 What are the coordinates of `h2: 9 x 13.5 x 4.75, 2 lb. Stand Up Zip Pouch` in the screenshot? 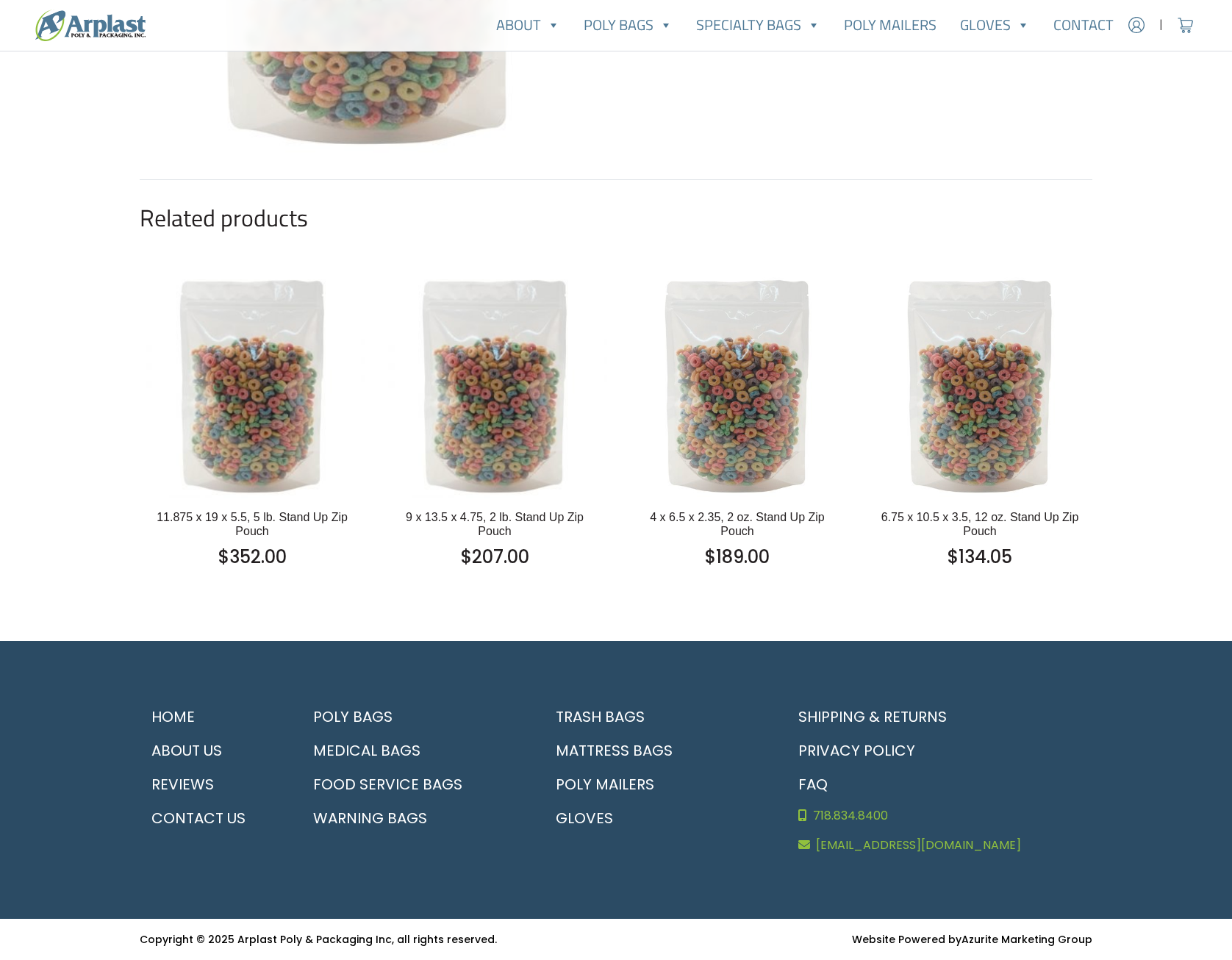 It's located at (495, 524).